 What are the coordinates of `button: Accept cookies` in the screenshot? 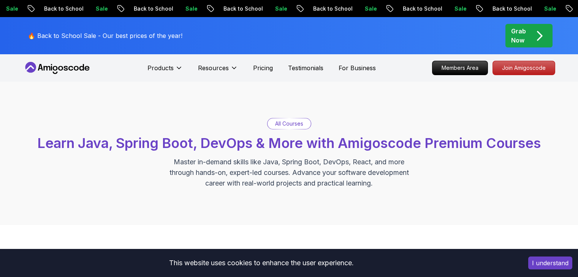 It's located at (550, 263).